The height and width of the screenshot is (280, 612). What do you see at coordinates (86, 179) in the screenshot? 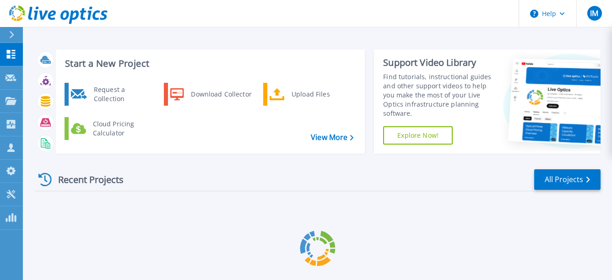
I see `div: Recent Projects` at bounding box center [86, 179].